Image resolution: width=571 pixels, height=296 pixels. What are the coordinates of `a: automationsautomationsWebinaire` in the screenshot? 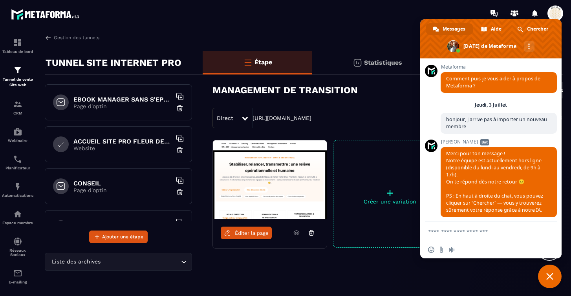 It's located at (18, 135).